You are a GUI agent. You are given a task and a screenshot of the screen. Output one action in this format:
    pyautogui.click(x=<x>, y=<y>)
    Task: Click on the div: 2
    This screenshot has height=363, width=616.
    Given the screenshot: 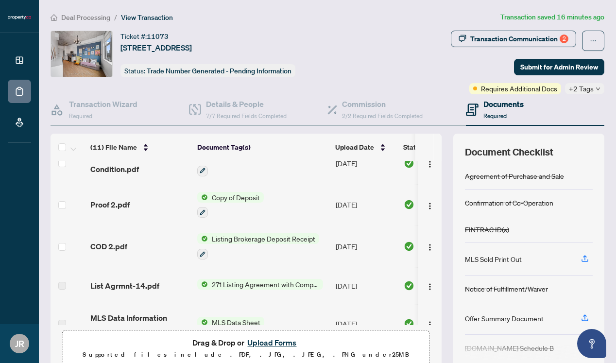 What is the action you would take?
    pyautogui.click(x=564, y=39)
    